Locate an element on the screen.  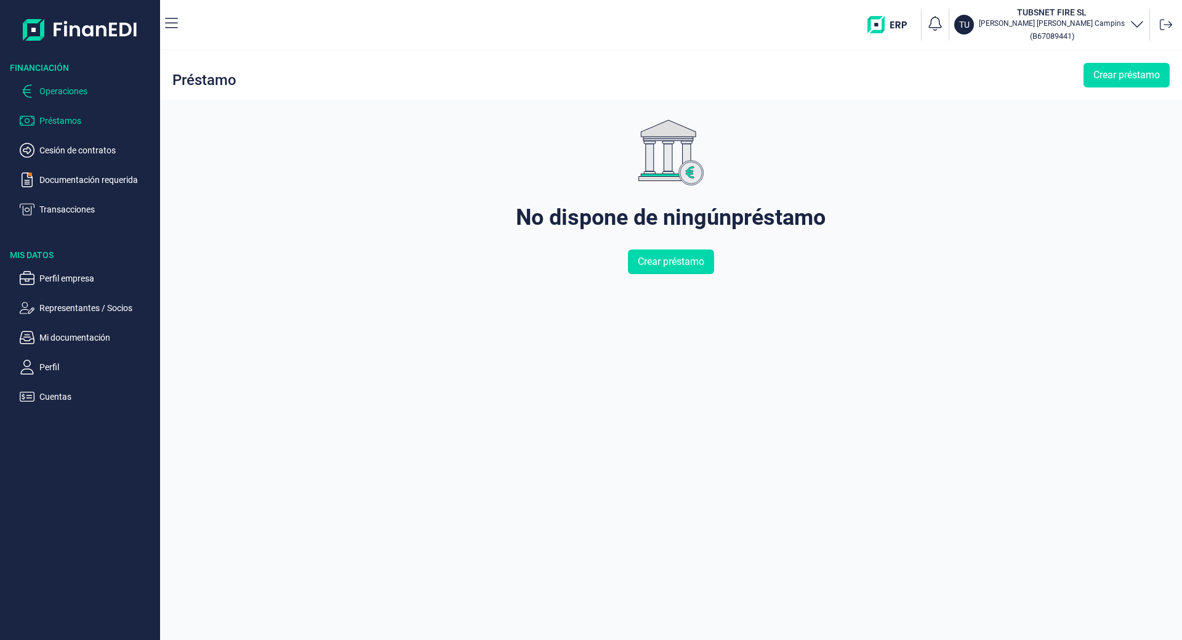
small: Copiar cif is located at coordinates (1052, 36).